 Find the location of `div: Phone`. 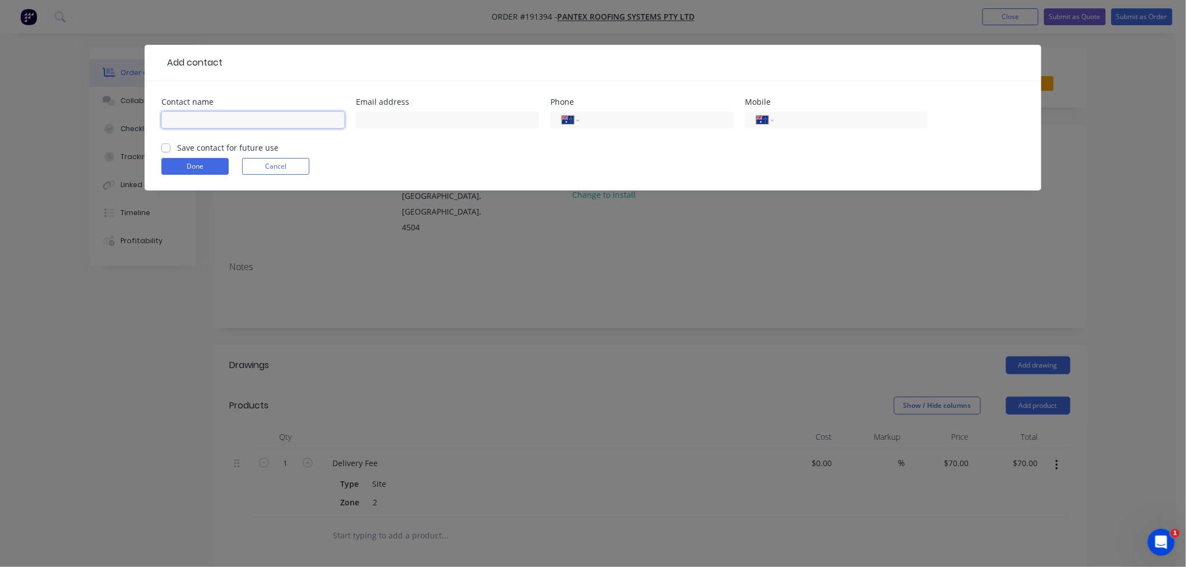

div: Phone is located at coordinates (642, 102).